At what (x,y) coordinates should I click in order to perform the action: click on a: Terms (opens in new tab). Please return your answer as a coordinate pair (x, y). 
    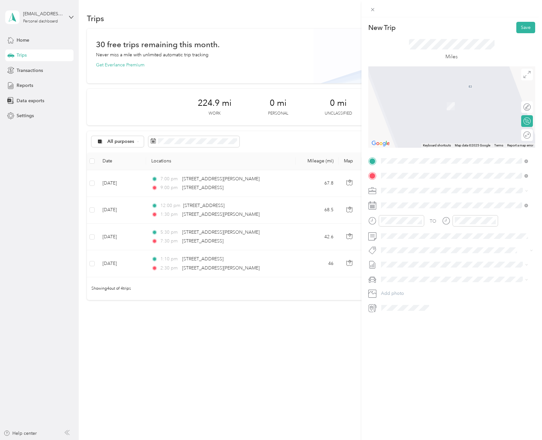
    Looking at the image, I should click on (499, 145).